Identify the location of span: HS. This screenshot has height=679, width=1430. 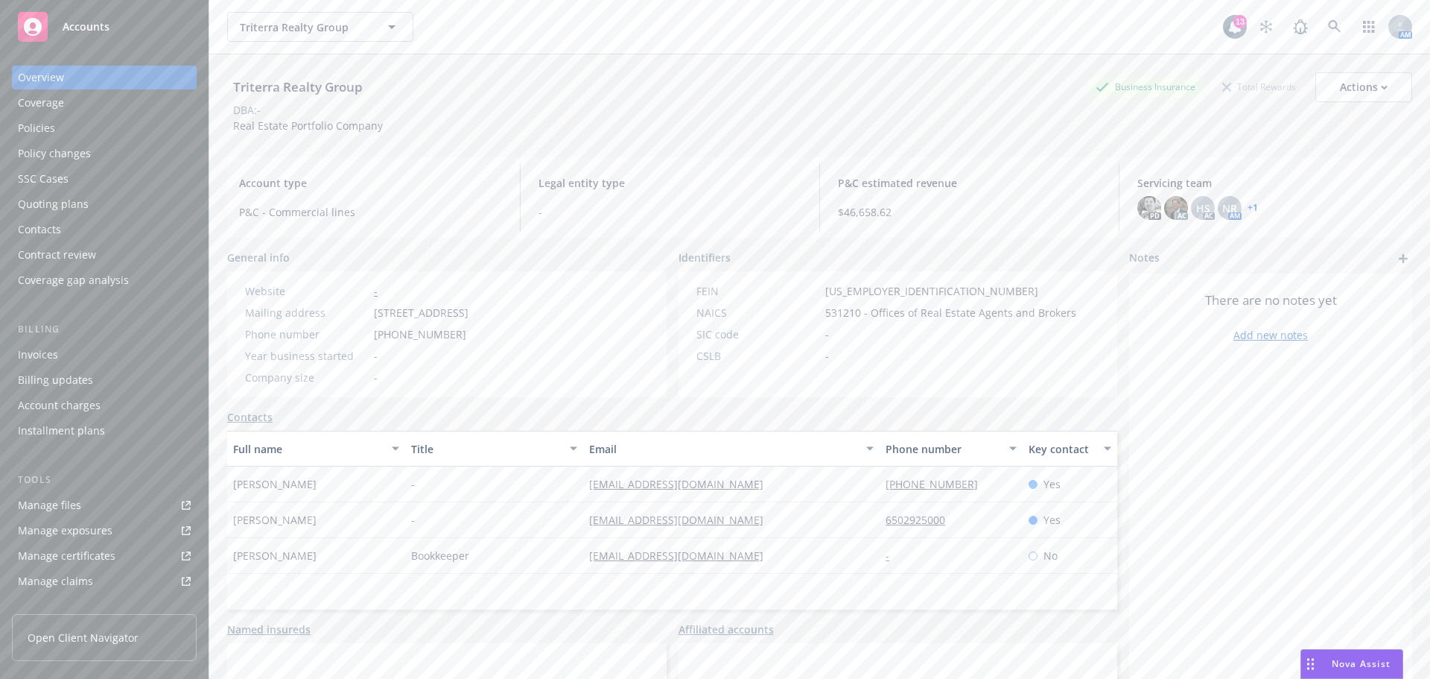
(1203, 208).